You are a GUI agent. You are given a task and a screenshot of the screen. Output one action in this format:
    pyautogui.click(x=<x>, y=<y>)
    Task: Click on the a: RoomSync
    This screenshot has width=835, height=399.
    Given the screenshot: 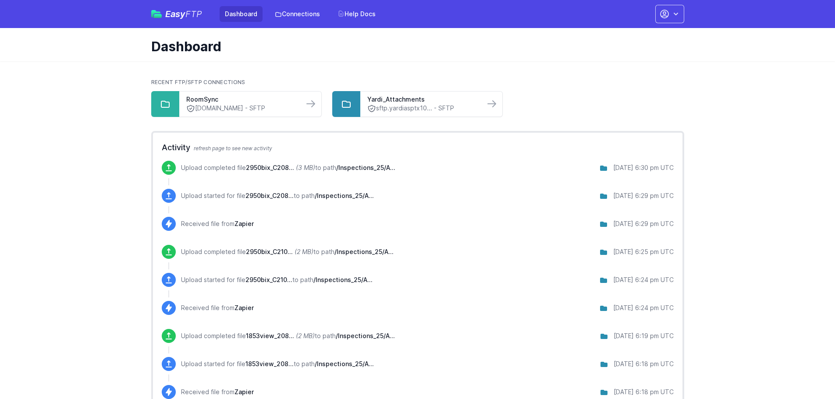 What is the action you would take?
    pyautogui.click(x=242, y=100)
    